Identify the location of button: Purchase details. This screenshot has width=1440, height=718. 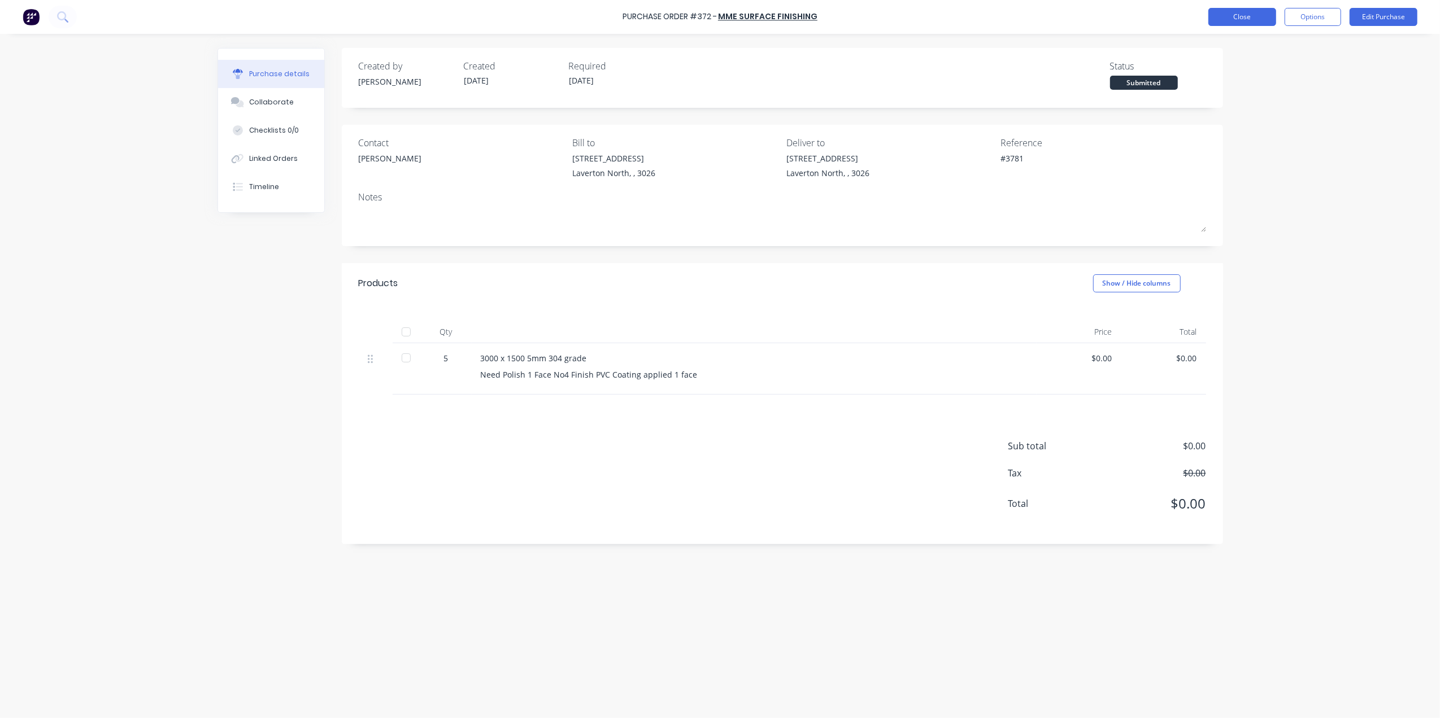
(271, 74).